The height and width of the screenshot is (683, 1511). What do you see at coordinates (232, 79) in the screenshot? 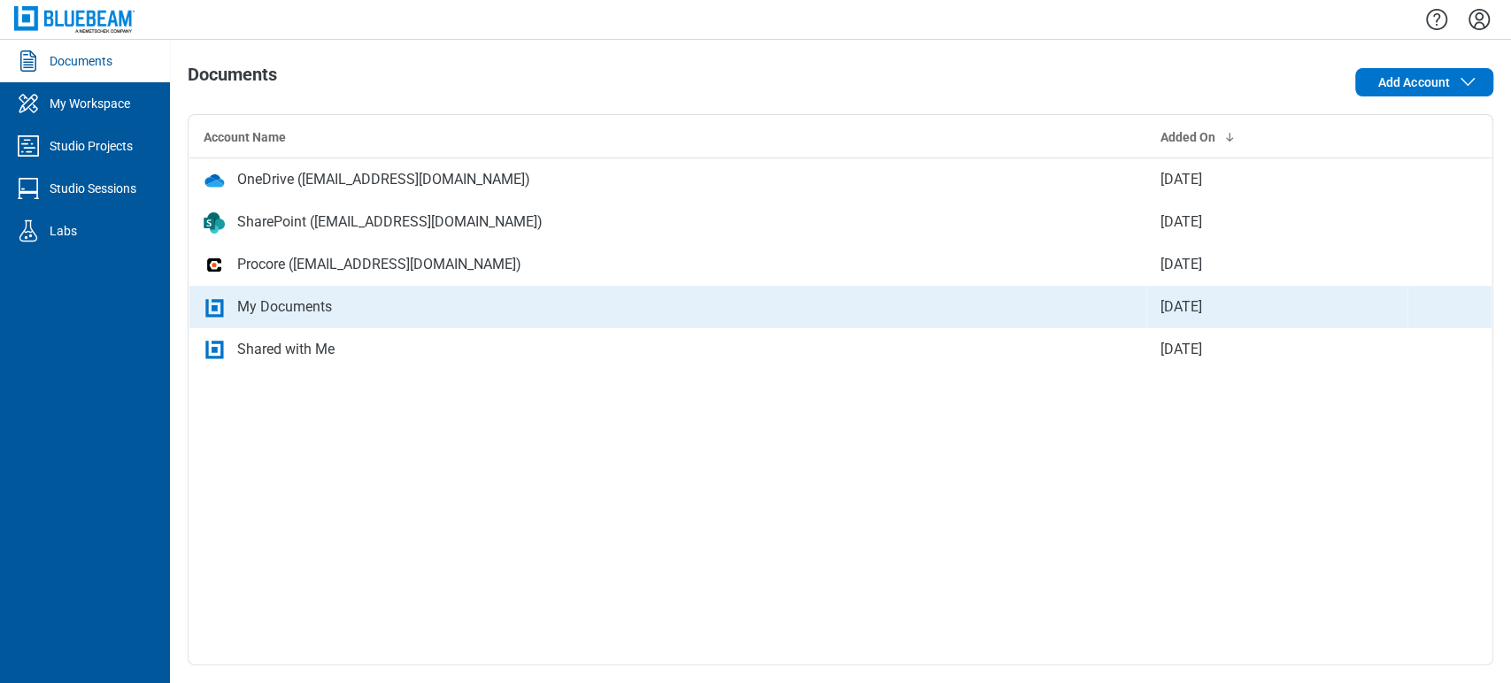
I see `h1: Documents` at bounding box center [232, 79].